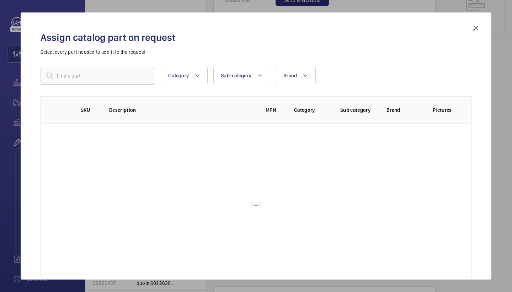 The image size is (512, 292). What do you see at coordinates (290, 75) in the screenshot?
I see `span: Brand` at bounding box center [290, 75].